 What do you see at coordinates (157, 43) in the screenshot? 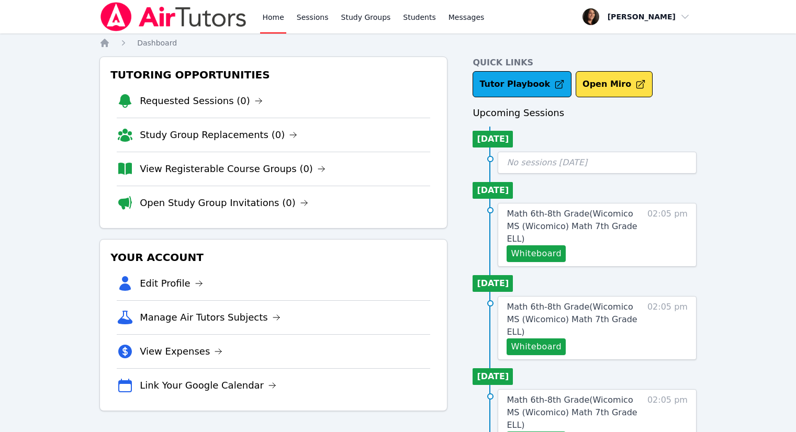
I see `a: Dashboard` at bounding box center [157, 43].